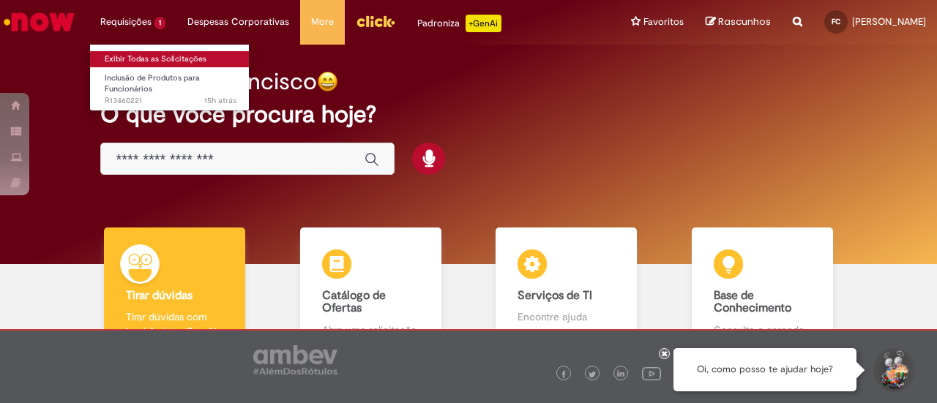  Describe the element at coordinates (126, 22) in the screenshot. I see `span: Requisições` at that location.